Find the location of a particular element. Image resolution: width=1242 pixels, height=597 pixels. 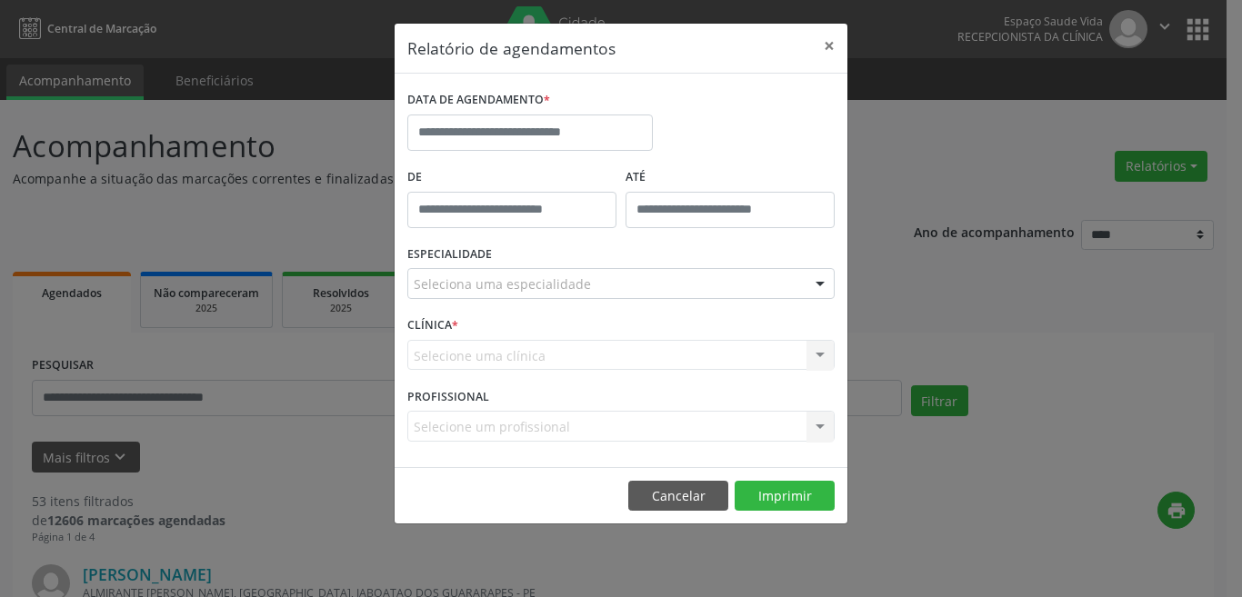

button: Cancelar is located at coordinates (678, 496).